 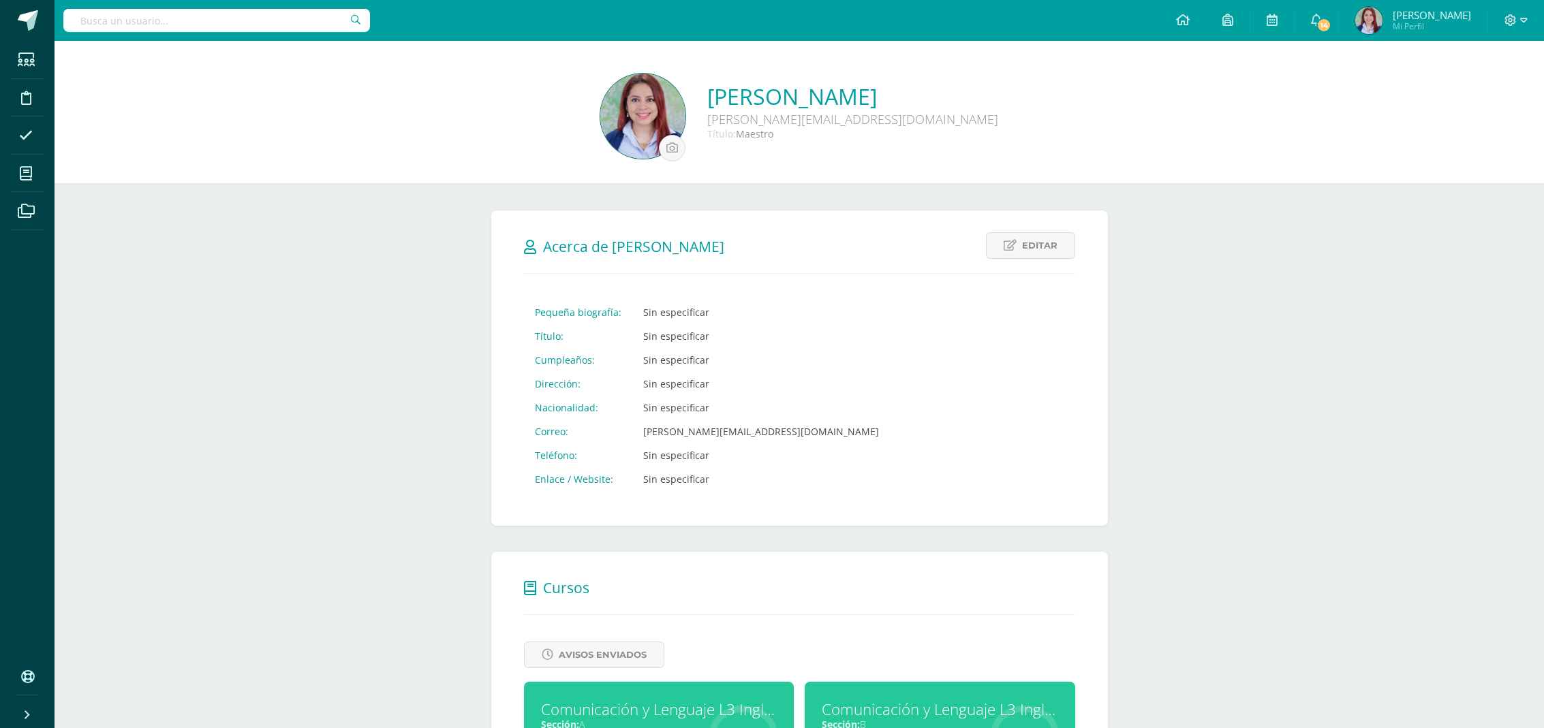 What do you see at coordinates (578, 431) in the screenshot?
I see `td: Correo:` at bounding box center [578, 431].